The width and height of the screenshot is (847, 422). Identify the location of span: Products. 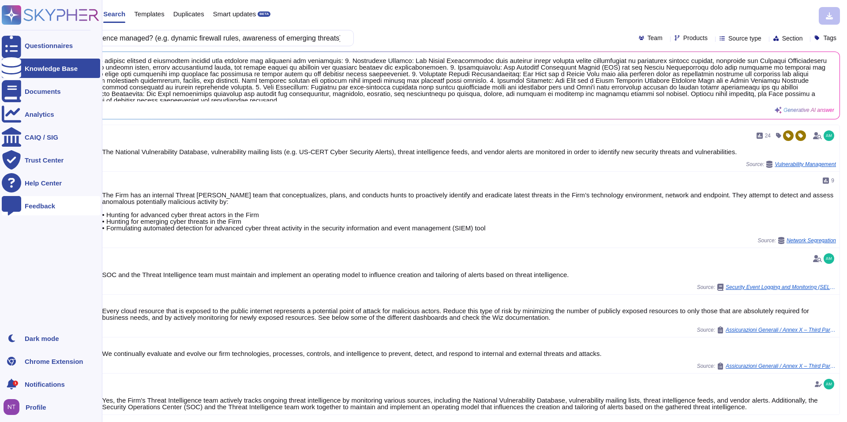
(695, 38).